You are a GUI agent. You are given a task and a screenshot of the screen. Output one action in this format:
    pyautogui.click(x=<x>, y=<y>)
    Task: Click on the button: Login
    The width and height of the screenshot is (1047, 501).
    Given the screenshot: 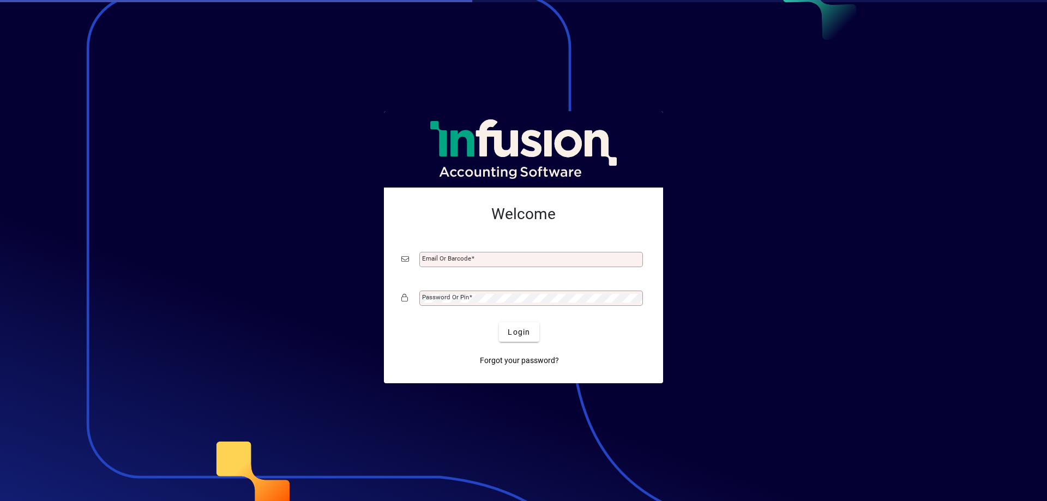 What is the action you would take?
    pyautogui.click(x=518, y=332)
    